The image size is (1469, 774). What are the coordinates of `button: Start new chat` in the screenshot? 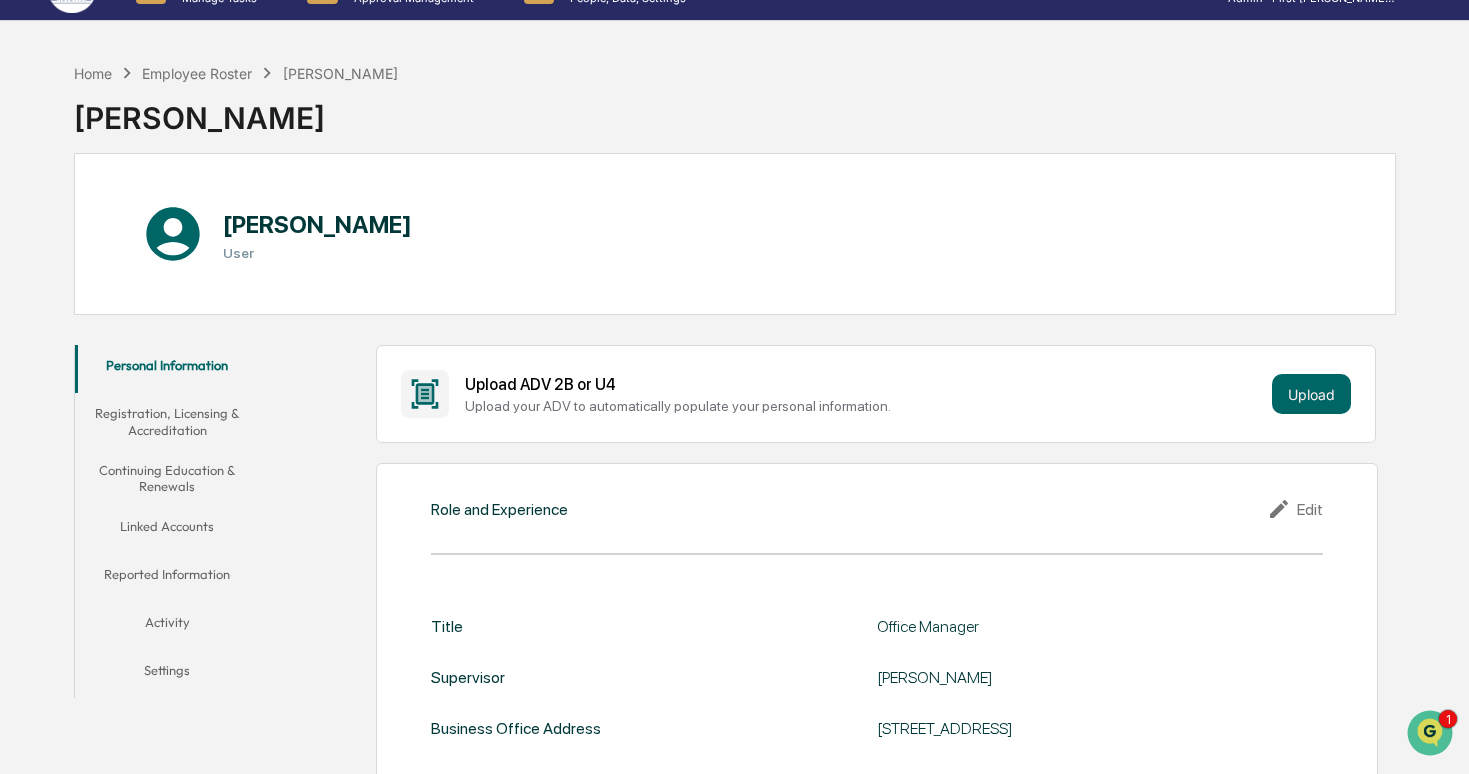 It's located at (352, 171).